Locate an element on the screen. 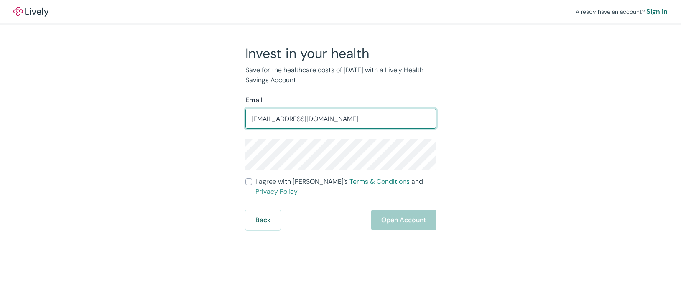 Image resolution: width=681 pixels, height=289 pixels. a: Privacy Policy is located at coordinates (276, 191).